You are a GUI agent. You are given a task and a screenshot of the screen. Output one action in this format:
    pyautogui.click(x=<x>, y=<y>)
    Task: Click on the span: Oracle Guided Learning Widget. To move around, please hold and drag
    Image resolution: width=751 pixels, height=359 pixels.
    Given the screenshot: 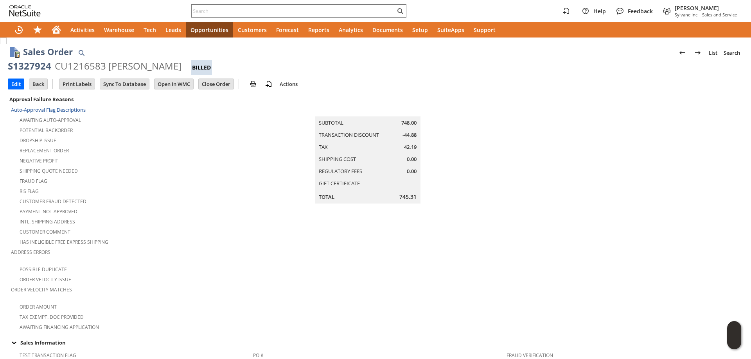 What is the action you would take?
    pyautogui.click(x=734, y=343)
    